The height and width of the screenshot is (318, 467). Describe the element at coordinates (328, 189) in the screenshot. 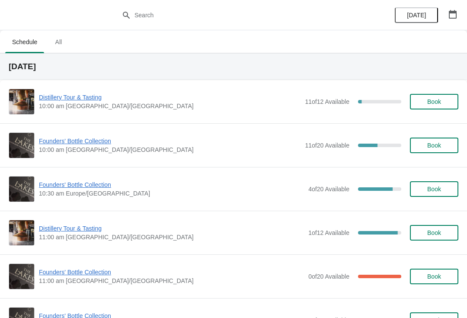

I see `span: 4 of 20 Available` at that location.